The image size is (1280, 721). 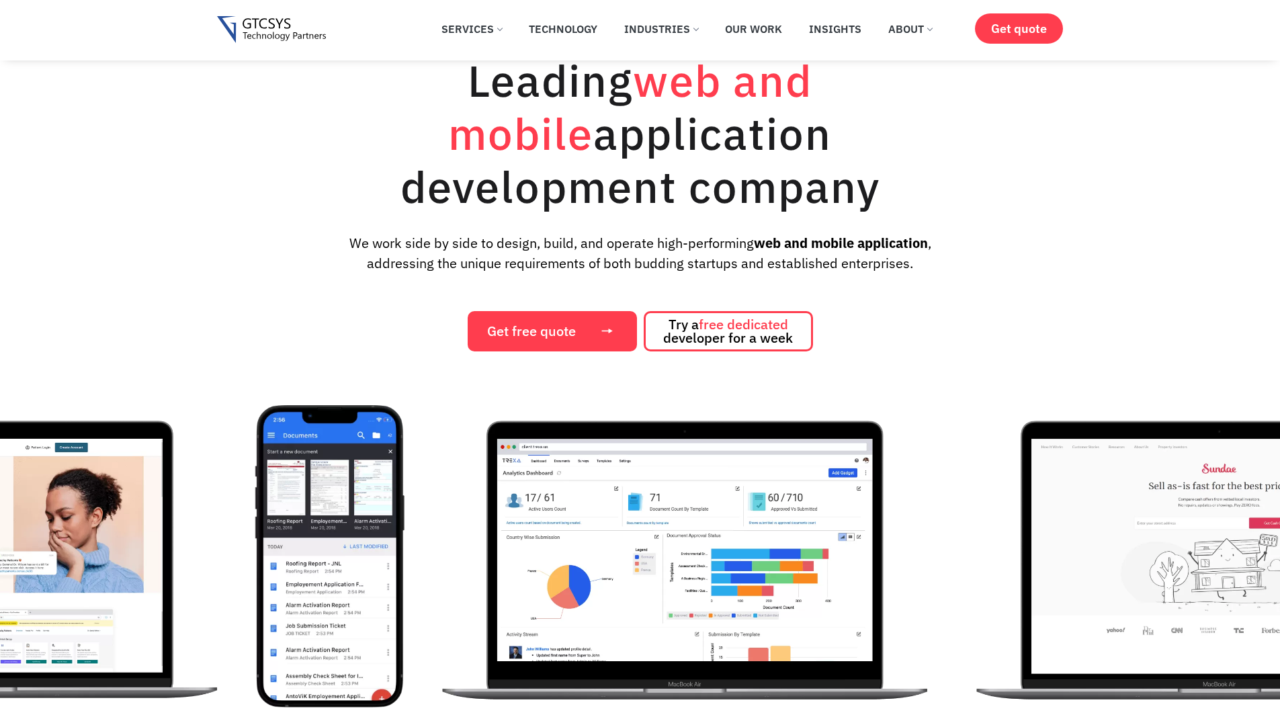 I want to click on p: We work side by side to design, build, and operate high-performing , addressing the unique requir..., so click(x=640, y=253).